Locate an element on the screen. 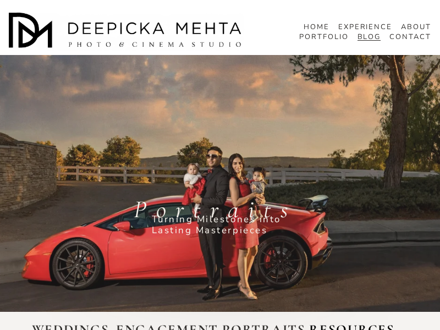 The height and width of the screenshot is (330, 440). a: ABOUT is located at coordinates (416, 28).